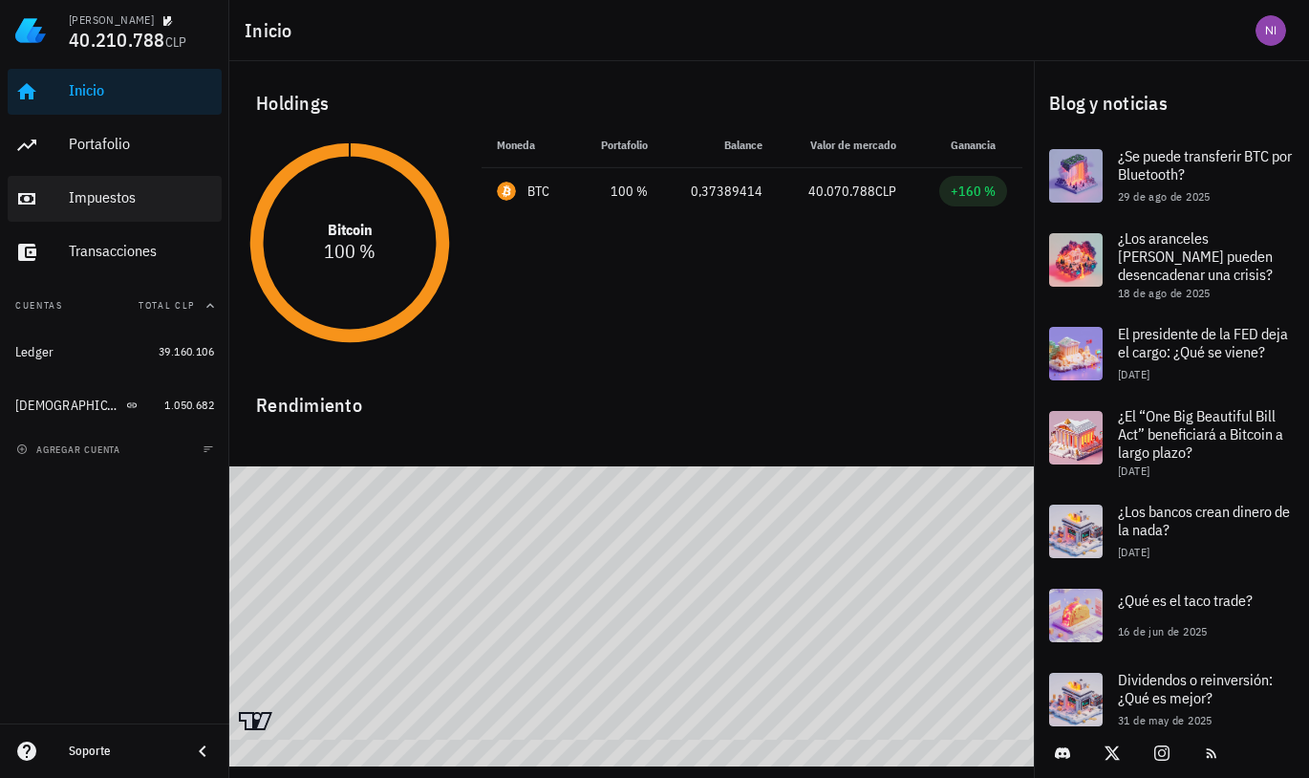 The width and height of the screenshot is (1309, 778). What do you see at coordinates (1165, 720) in the screenshot?
I see `span: 31 de may de 2025` at bounding box center [1165, 720].